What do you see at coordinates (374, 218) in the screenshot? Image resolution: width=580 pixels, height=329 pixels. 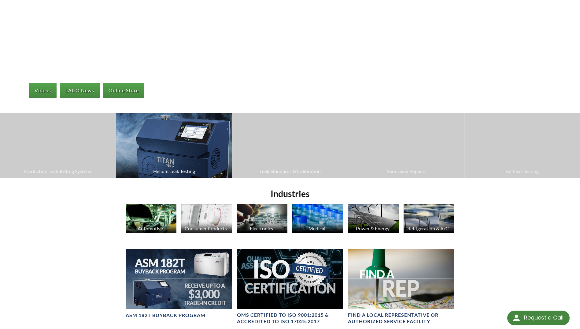 I see `img: Solar Panels image` at bounding box center [374, 218].